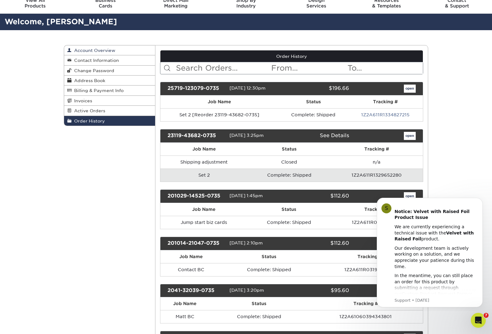 Image resolution: width=492 pixels, height=334 pixels. What do you see at coordinates (110, 101) in the screenshot?
I see `a: Invoices` at bounding box center [110, 101].